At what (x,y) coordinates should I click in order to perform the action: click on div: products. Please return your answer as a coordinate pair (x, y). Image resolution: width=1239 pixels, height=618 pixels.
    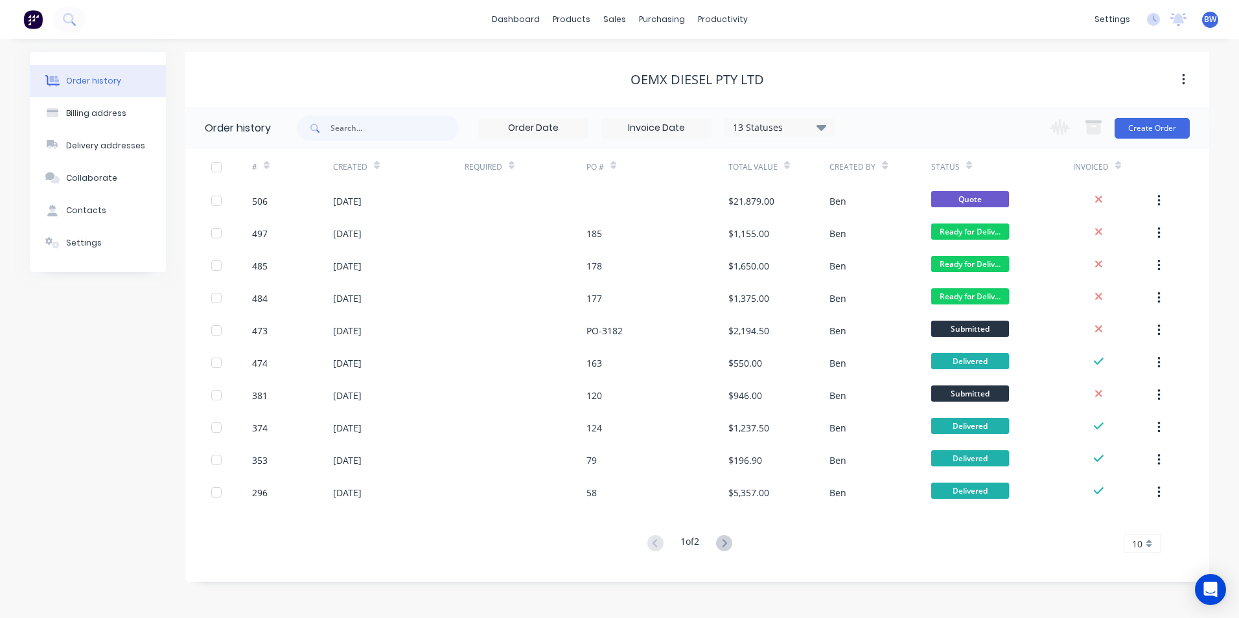
    Looking at the image, I should click on (571, 19).